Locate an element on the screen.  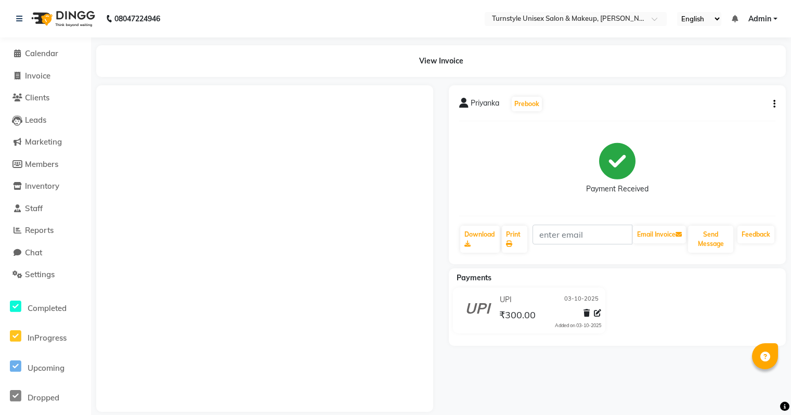
button: Prebook is located at coordinates (527, 104).